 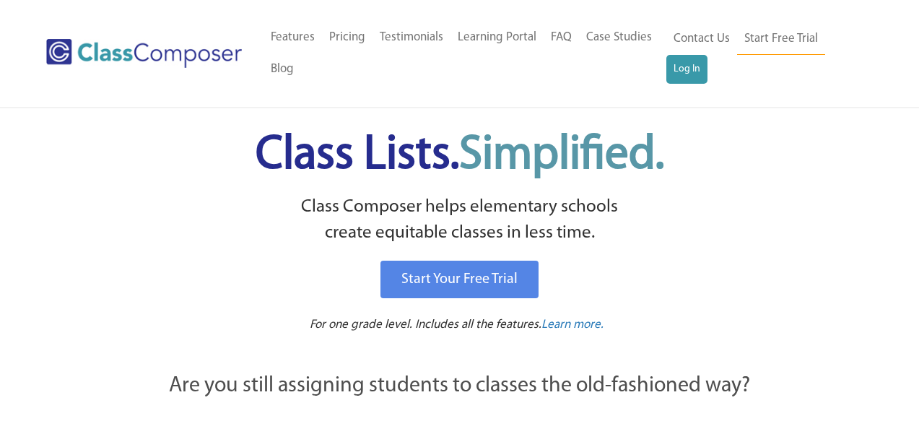 What do you see at coordinates (425, 324) in the screenshot?
I see `span: For one grade level. Includes all the features.` at bounding box center [425, 324].